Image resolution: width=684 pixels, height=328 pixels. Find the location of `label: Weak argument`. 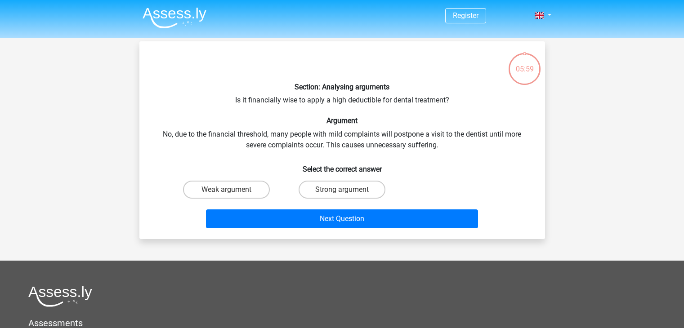

label: Weak argument is located at coordinates (226, 190).